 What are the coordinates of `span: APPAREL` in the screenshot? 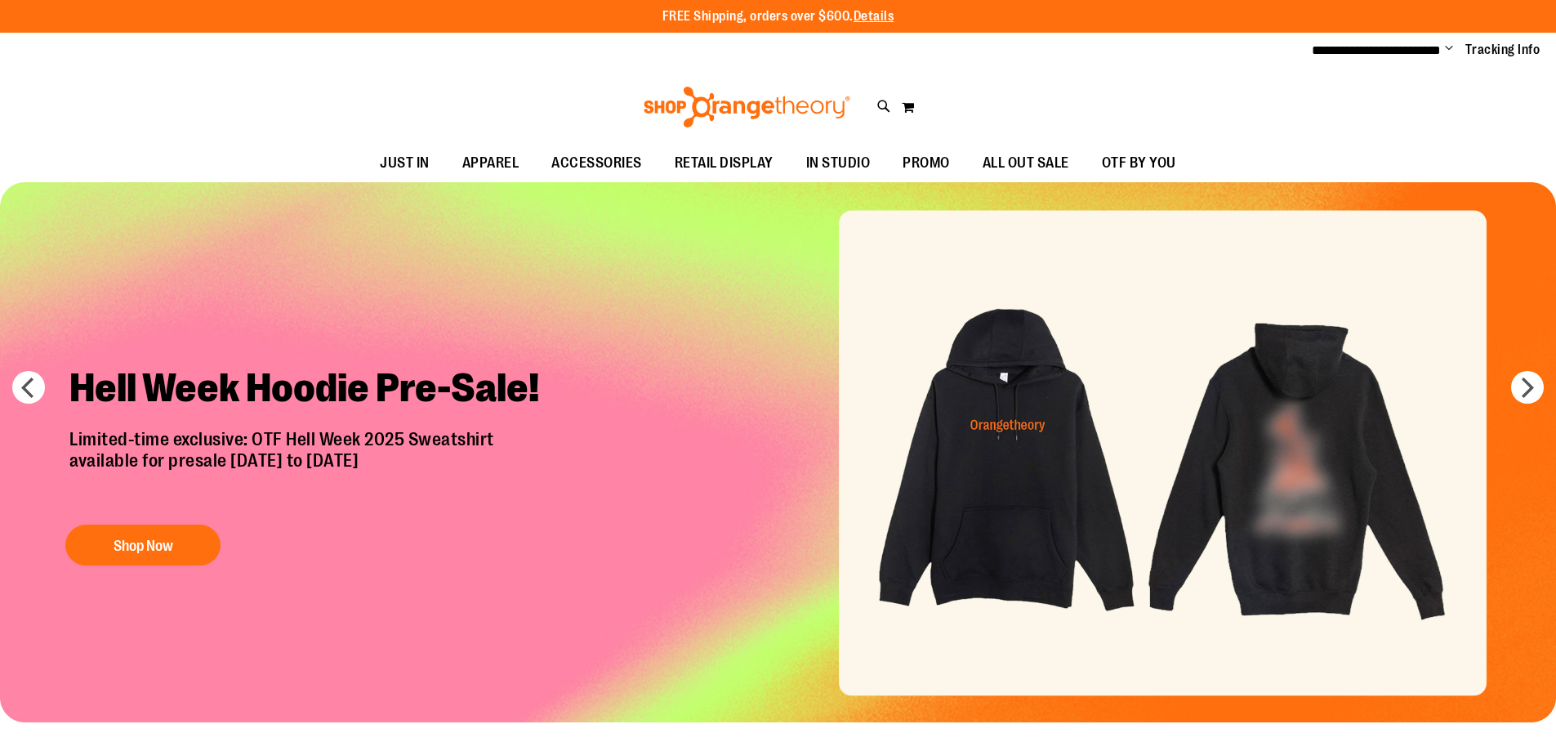 It's located at (491, 163).